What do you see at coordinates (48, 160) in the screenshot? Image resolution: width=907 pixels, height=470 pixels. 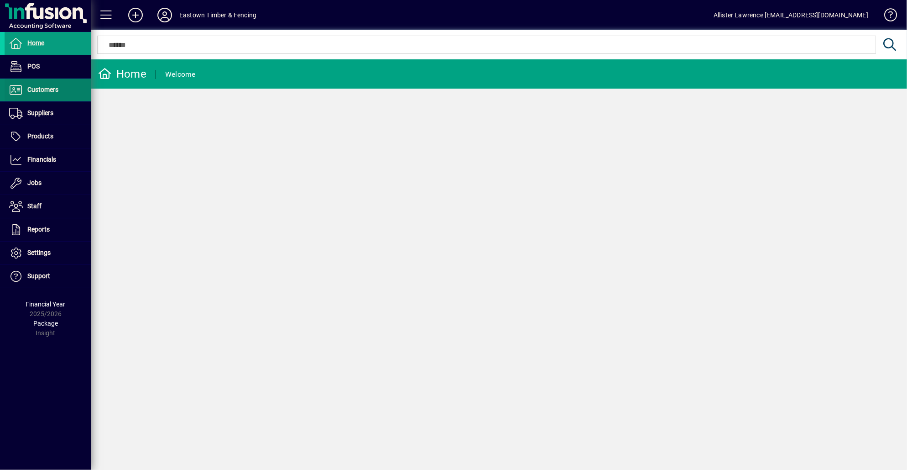 I see `a: Financials` at bounding box center [48, 160].